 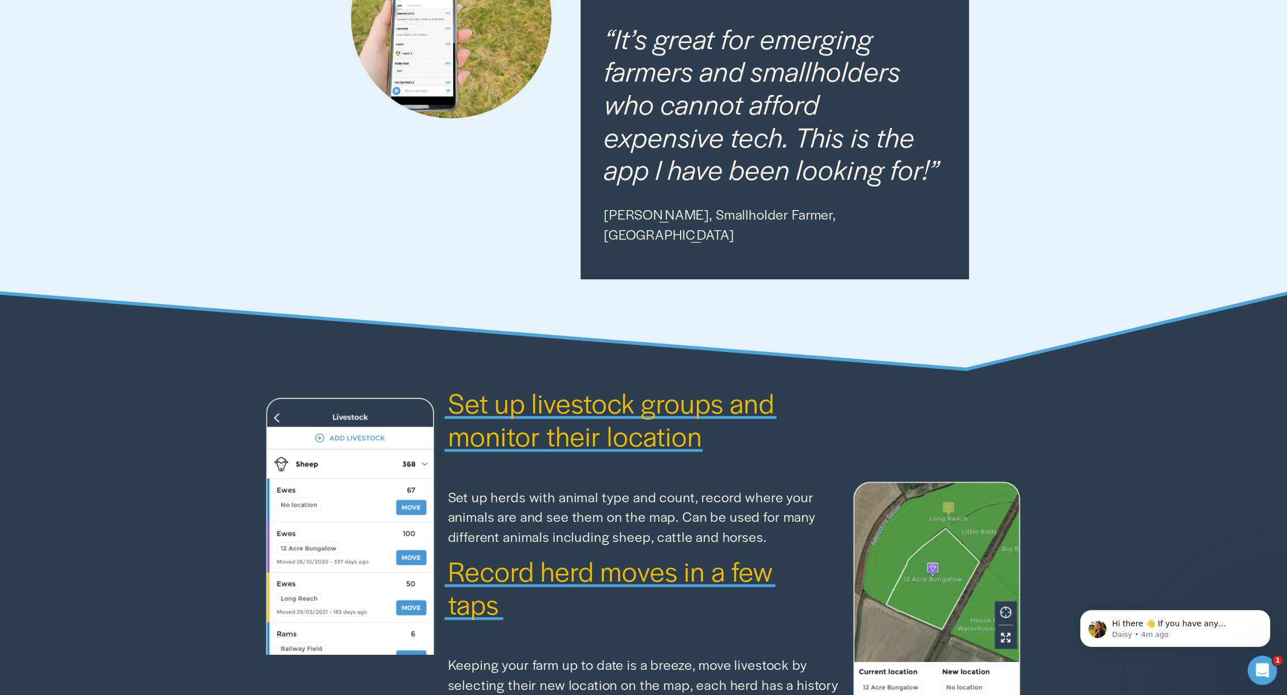 What do you see at coordinates (1278, 661) in the screenshot?
I see `span: 1` at bounding box center [1278, 661].